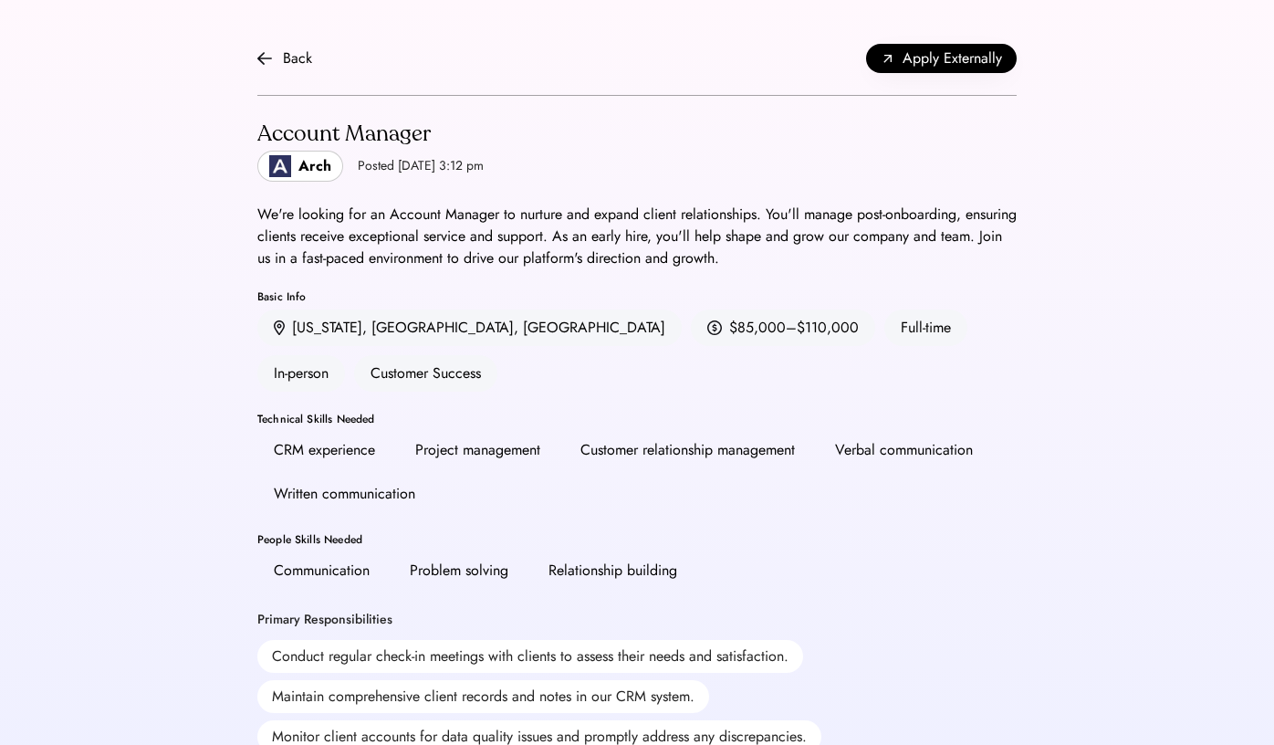 The image size is (1274, 745). What do you see at coordinates (371, 134) in the screenshot?
I see `div: Account Manager` at bounding box center [371, 134].